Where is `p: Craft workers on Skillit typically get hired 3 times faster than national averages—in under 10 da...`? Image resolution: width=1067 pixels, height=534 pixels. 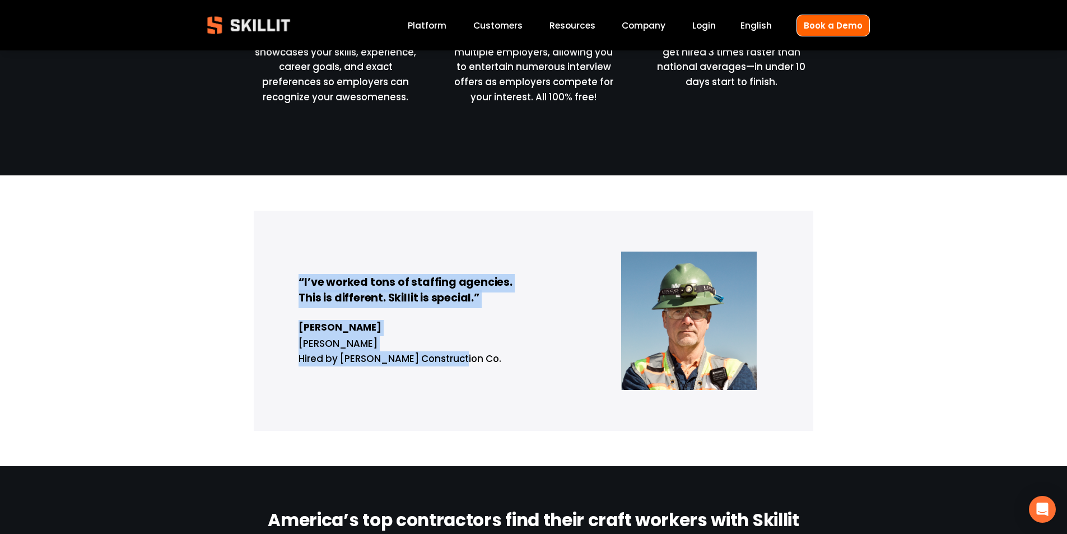 p: Craft workers on Skillit typically get hired 3 times faster than national averages—in under 10 da... is located at coordinates (731, 60).